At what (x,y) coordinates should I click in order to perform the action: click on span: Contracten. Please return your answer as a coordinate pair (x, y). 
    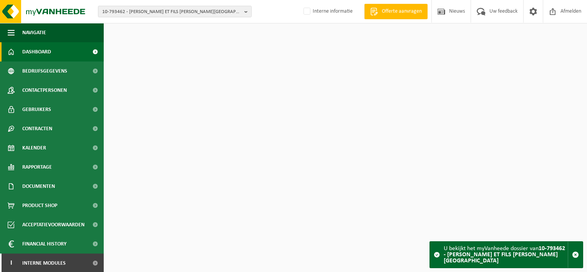
    Looking at the image, I should click on (37, 129).